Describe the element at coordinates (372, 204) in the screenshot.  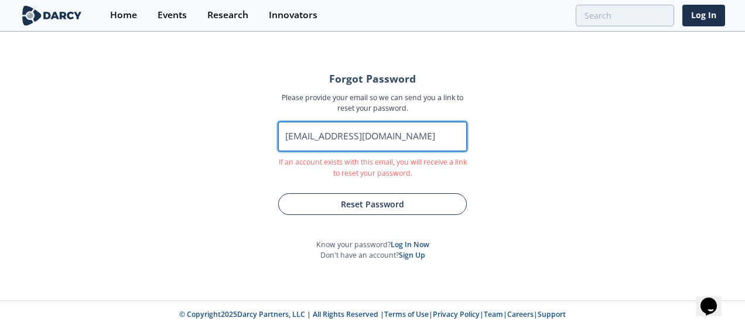
I see `button: Reset Password` at that location.